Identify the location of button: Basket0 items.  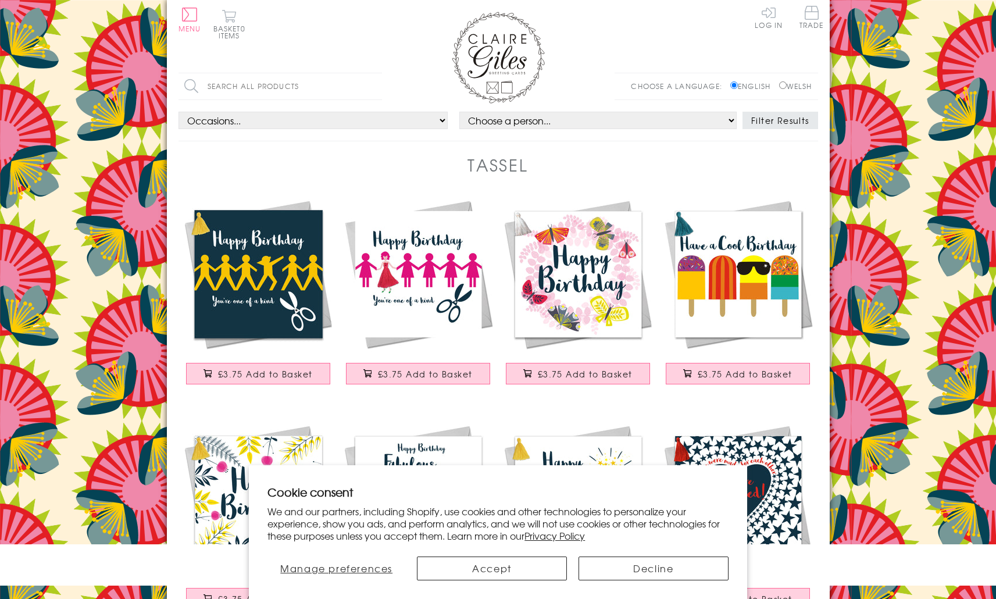
(229, 24).